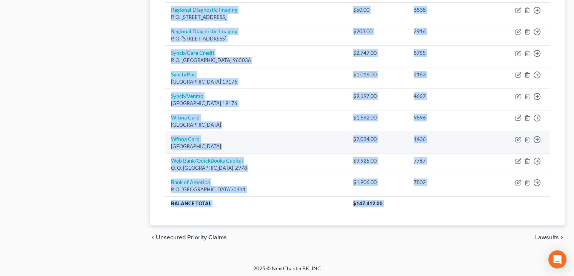 The width and height of the screenshot is (574, 276). What do you see at coordinates (188, 237) in the screenshot?
I see `button: chevron_left Unsecured Priority Claims` at bounding box center [188, 237].